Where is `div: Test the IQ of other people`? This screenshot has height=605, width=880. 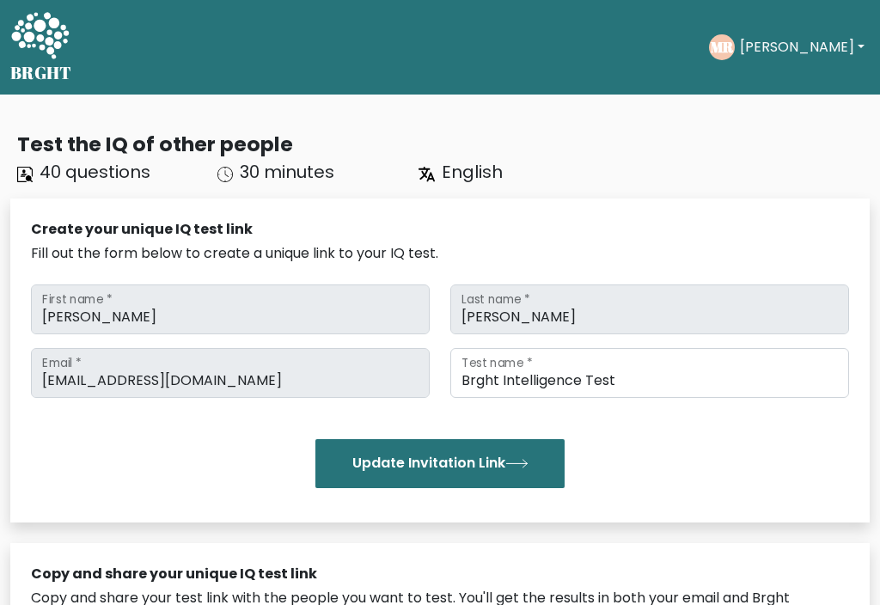 div: Test the IQ of other people is located at coordinates (444, 144).